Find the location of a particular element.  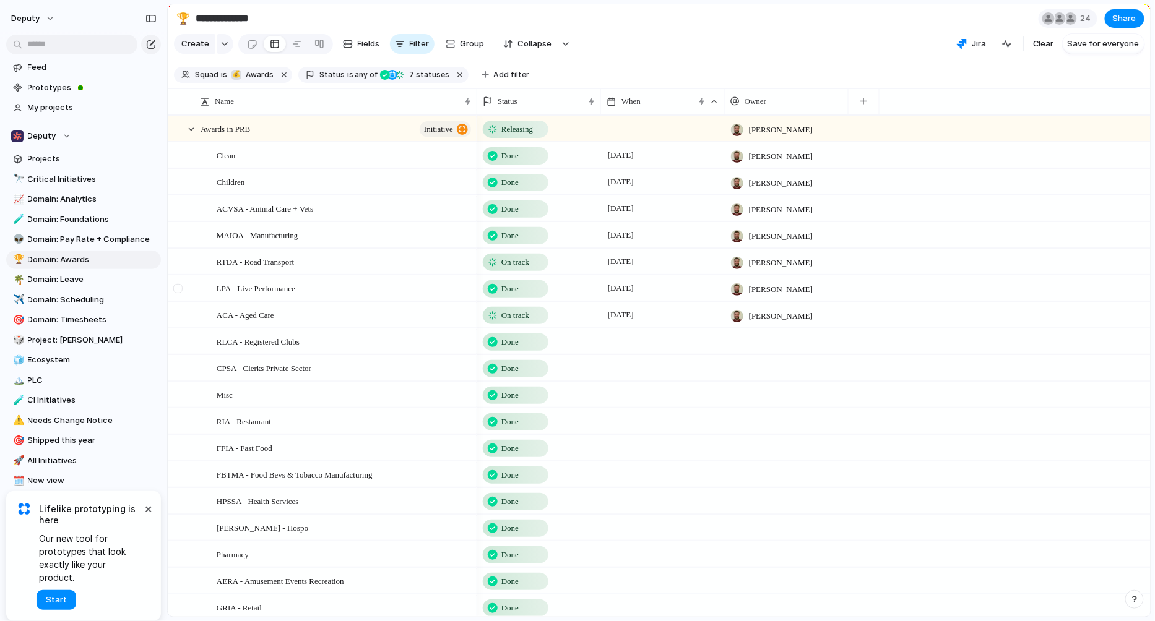

button: Clear is located at coordinates (1043, 44).